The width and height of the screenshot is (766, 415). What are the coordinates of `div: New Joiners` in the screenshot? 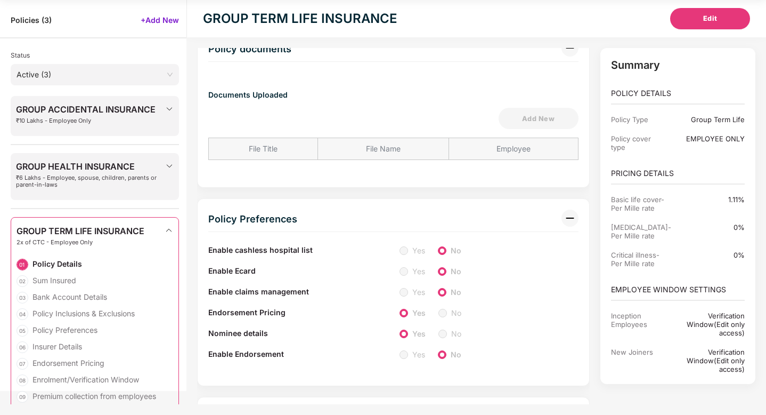 It's located at (639, 360).